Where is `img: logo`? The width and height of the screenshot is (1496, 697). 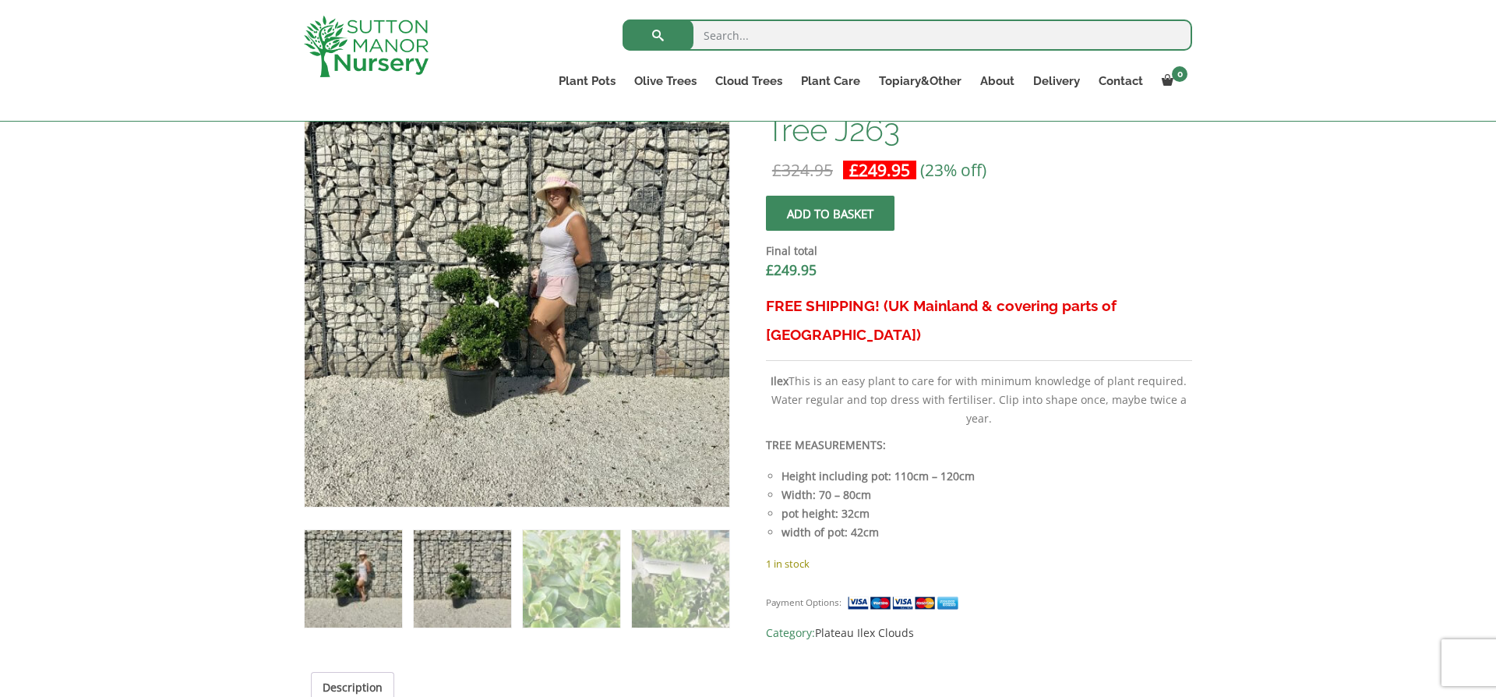 img: logo is located at coordinates (366, 46).